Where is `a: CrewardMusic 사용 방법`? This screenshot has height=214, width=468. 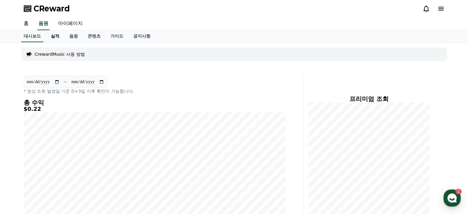 a: CrewardMusic 사용 방법 is located at coordinates (60, 54).